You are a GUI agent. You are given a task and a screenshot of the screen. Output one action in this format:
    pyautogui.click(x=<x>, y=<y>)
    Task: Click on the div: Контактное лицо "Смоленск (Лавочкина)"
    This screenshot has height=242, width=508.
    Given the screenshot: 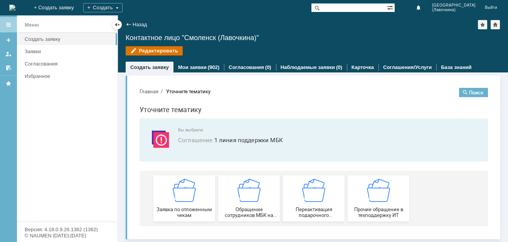 What is the action you would take?
    pyautogui.click(x=313, y=38)
    